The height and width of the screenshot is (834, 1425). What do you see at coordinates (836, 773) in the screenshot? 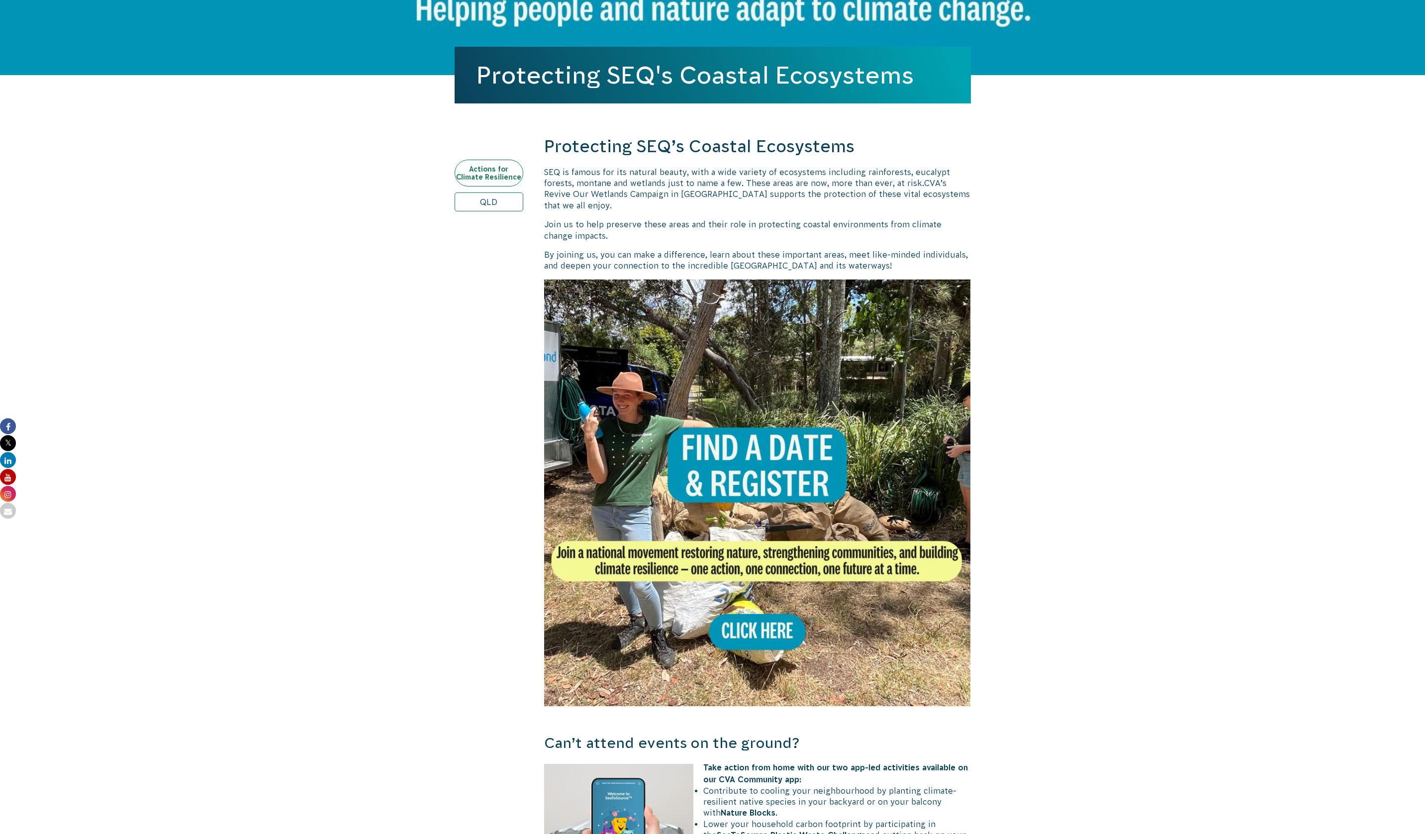
I see `strong: Take action from home with our two app-led activities available on our CVA Community app:` at bounding box center [836, 773].